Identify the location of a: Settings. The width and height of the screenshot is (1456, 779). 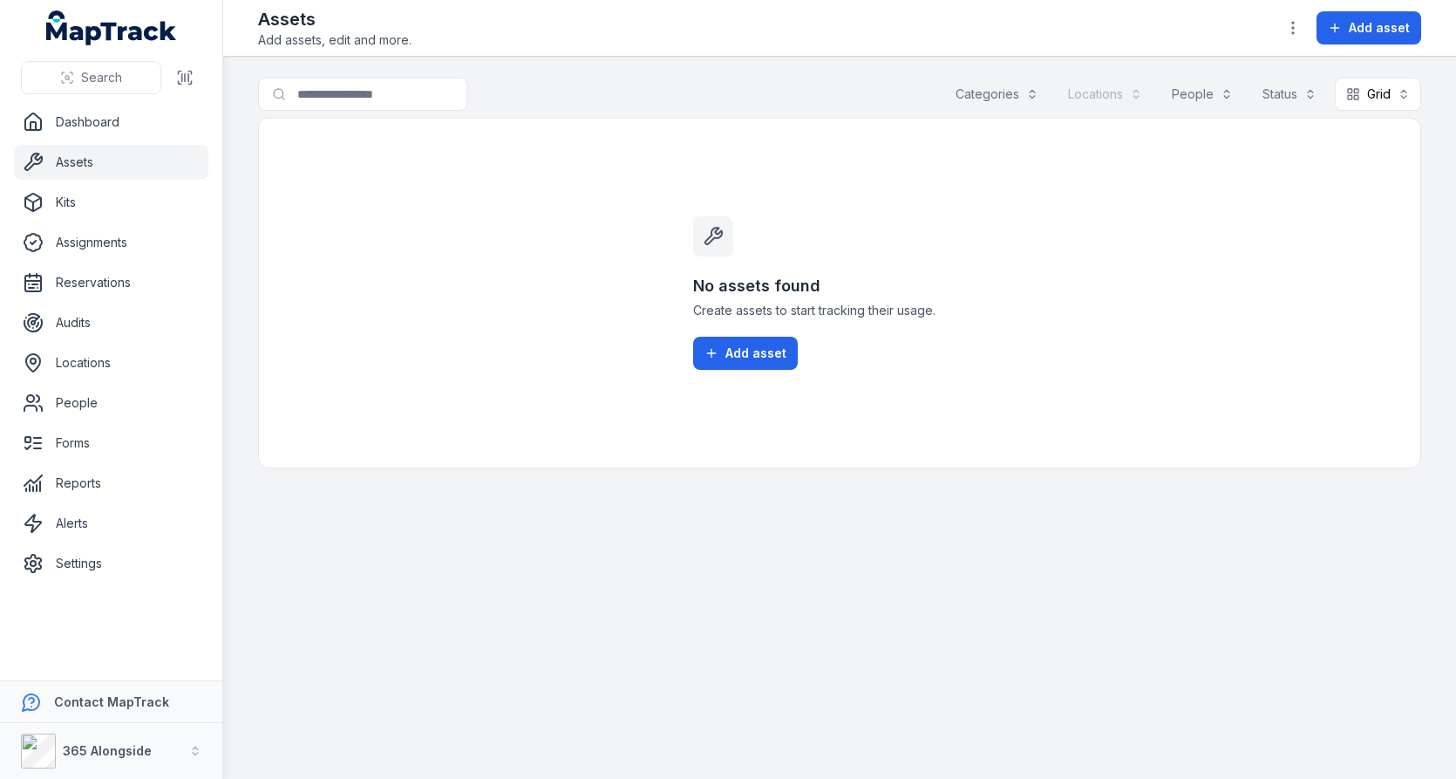
(111, 563).